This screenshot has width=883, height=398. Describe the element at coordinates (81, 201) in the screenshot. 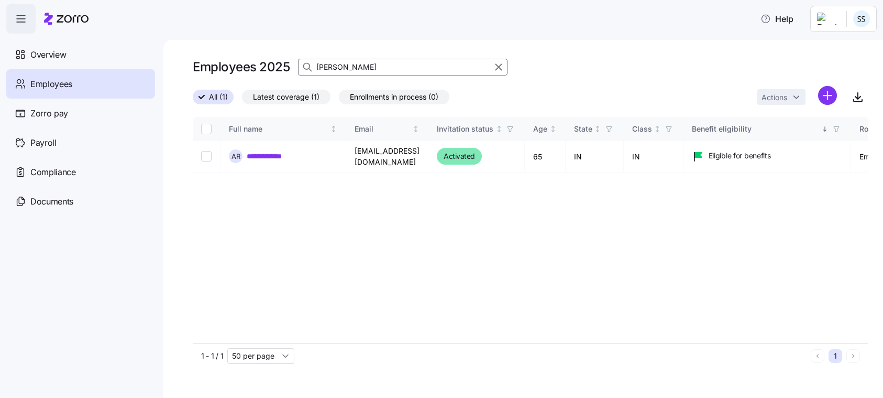

I see `a: Documents` at that location.